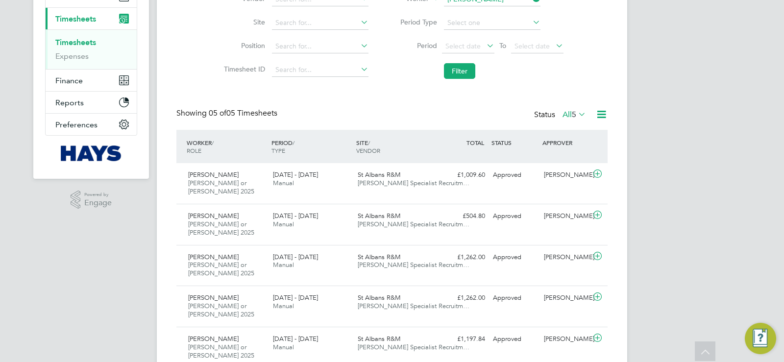 This screenshot has width=784, height=362. Describe the element at coordinates (311, 147) in the screenshot. I see `div: PERIOD` at that location.